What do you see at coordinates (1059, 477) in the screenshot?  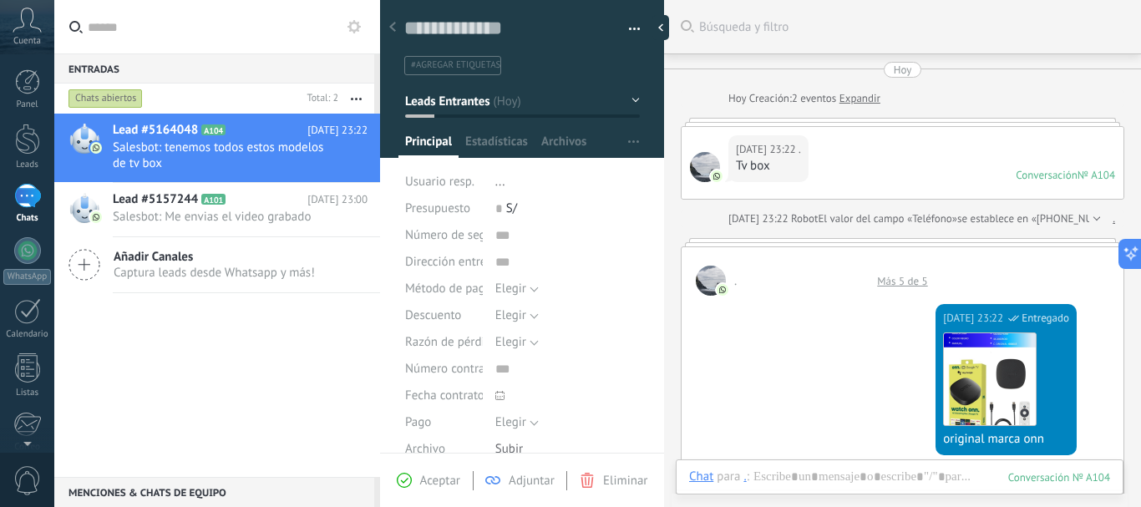 I see `div: 104` at bounding box center [1059, 477].